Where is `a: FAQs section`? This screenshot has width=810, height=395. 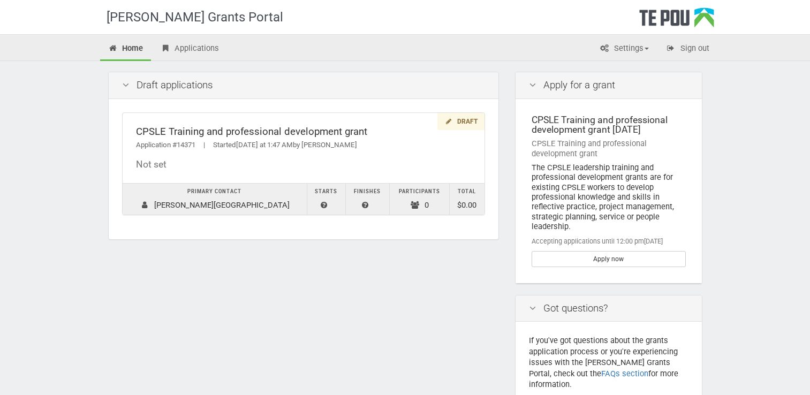 a: FAQs section is located at coordinates (625, 374).